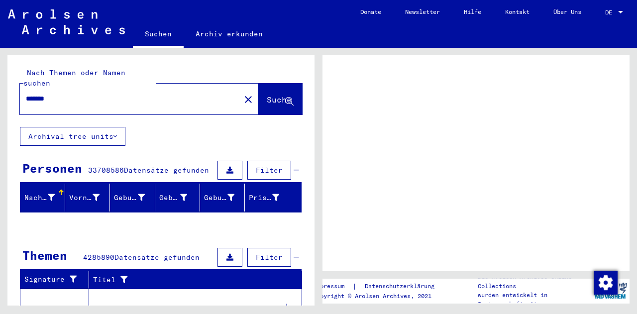 This screenshot has height=314, width=637. Describe the element at coordinates (88, 198) in the screenshot. I see `mat-header-cell: Vorname` at that location.